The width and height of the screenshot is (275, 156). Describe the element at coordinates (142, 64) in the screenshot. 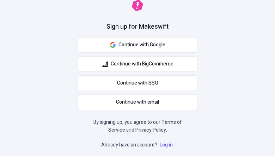

I see `span: Continue with BigCommerce` at that location.